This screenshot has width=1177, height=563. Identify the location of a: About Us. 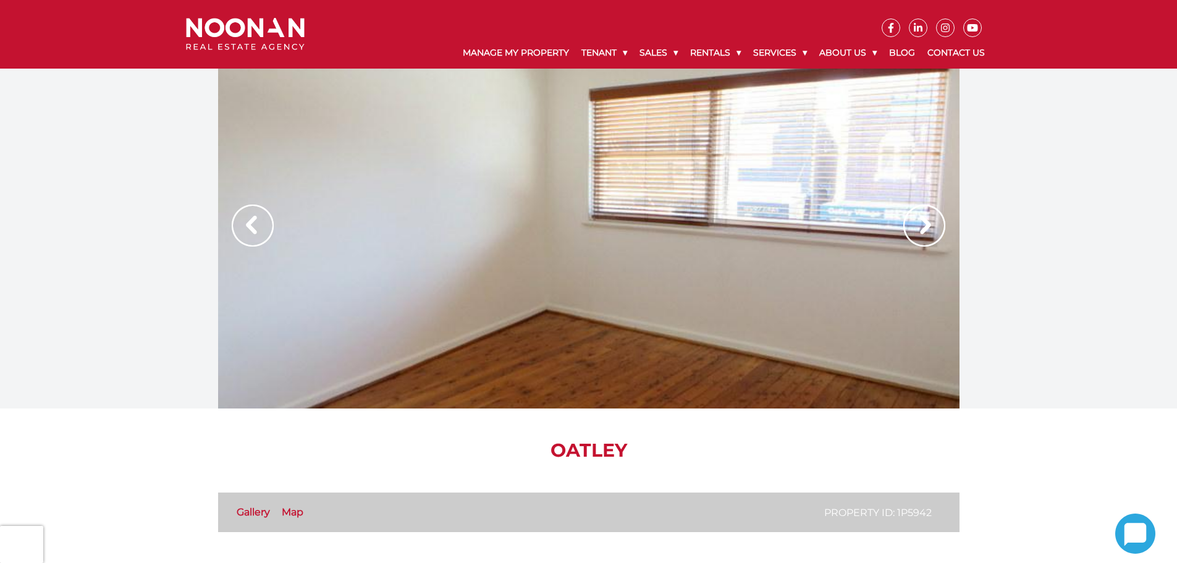
(848, 53).